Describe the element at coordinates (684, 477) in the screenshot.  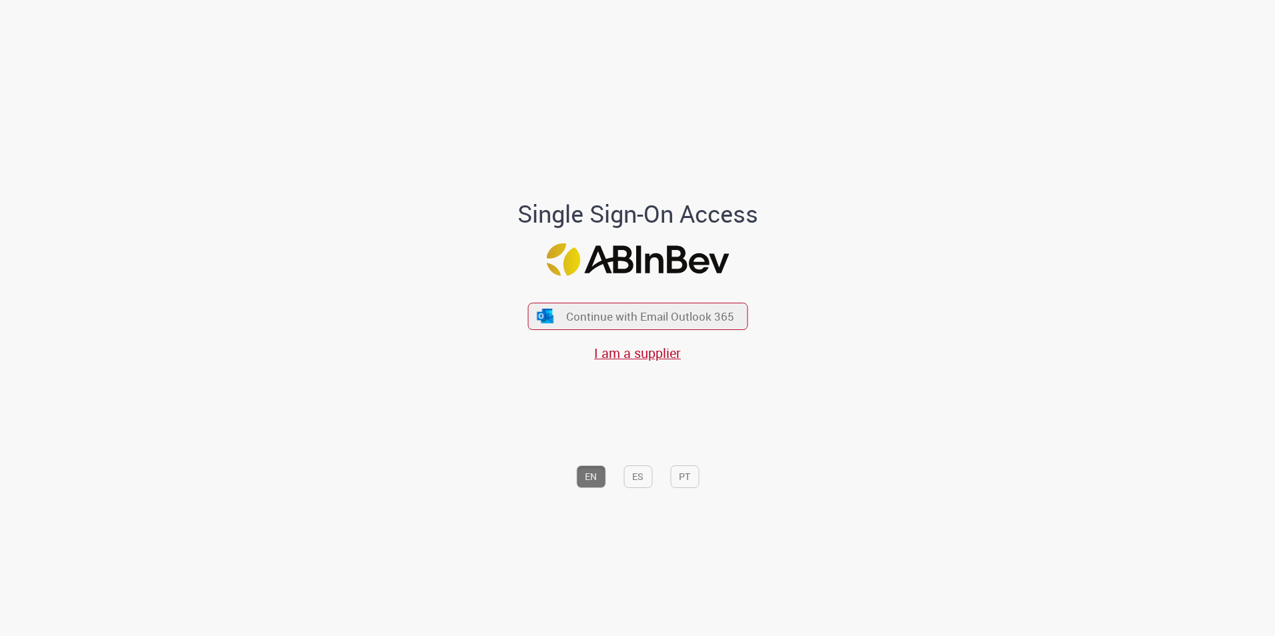
I see `button: PT` at that location.